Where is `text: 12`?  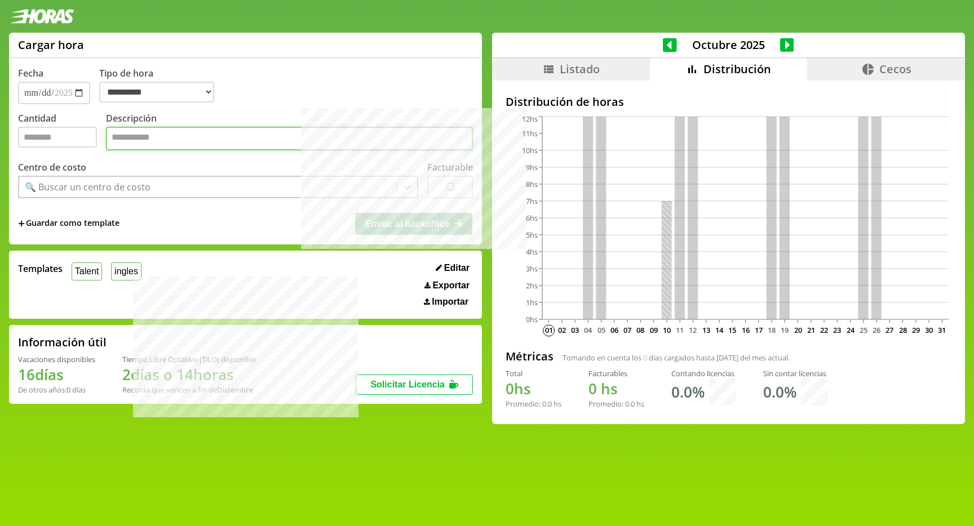
text: 12 is located at coordinates (693, 330).